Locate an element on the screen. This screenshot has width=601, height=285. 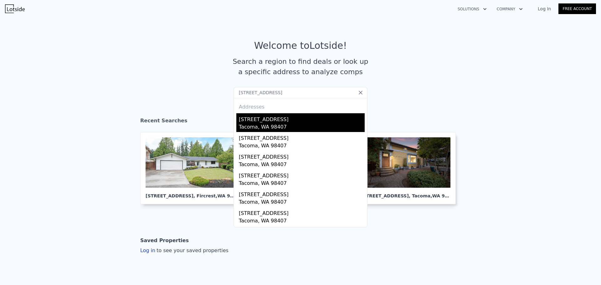
span: , WA 98466 is located at coordinates (229, 196).